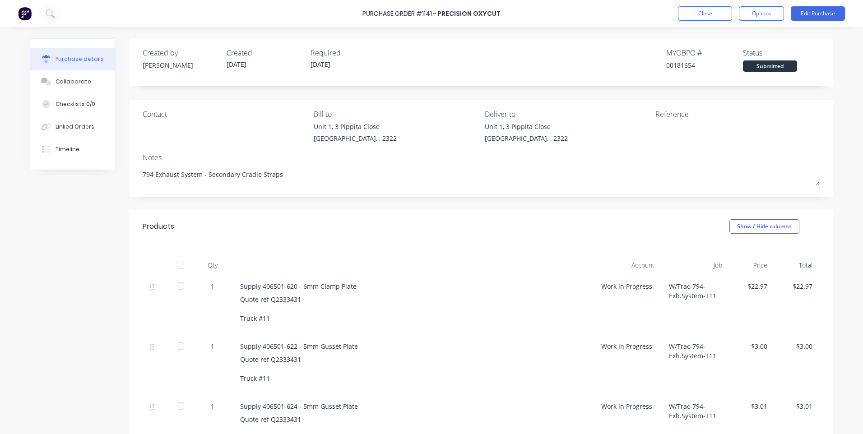 This screenshot has width=863, height=434. Describe the element at coordinates (818, 14) in the screenshot. I see `button: Edit Purchase` at that location.